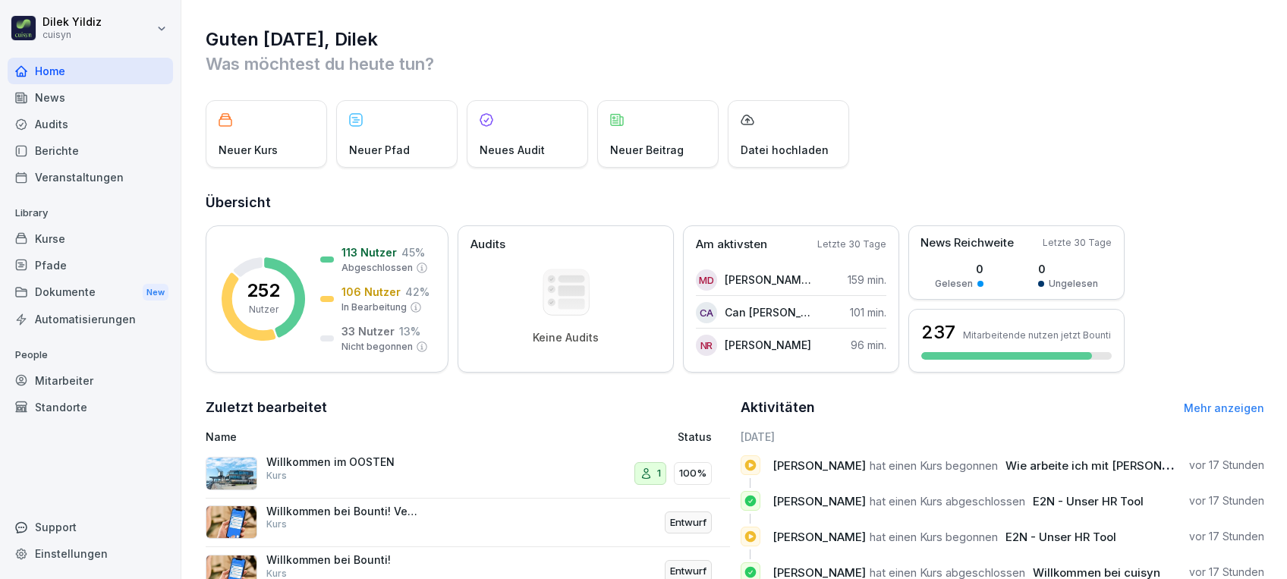 The height and width of the screenshot is (579, 1287). I want to click on p: Name, so click(368, 436).